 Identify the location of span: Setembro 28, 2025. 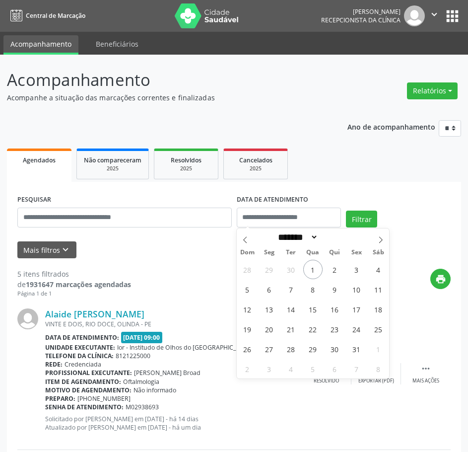
(247, 269).